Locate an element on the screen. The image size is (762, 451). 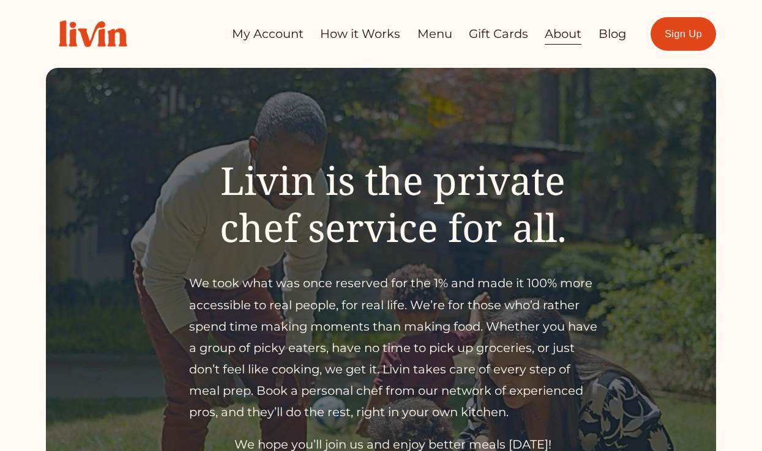
a: My Account is located at coordinates (267, 34).